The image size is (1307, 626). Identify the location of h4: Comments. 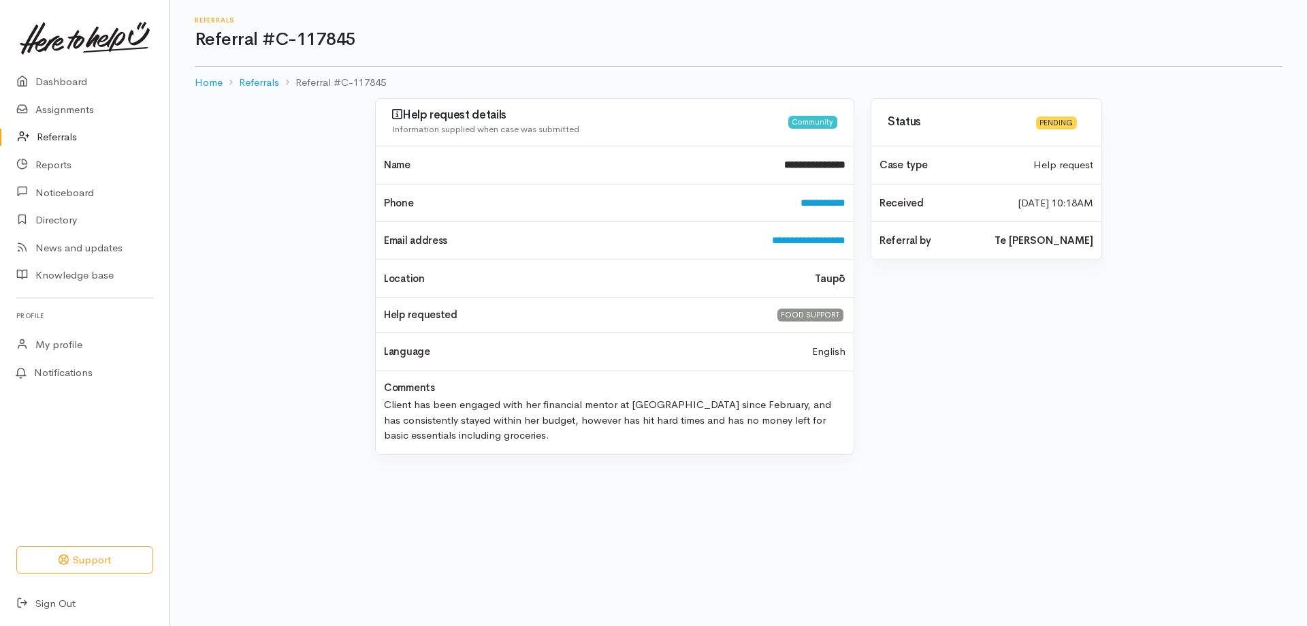
(409, 387).